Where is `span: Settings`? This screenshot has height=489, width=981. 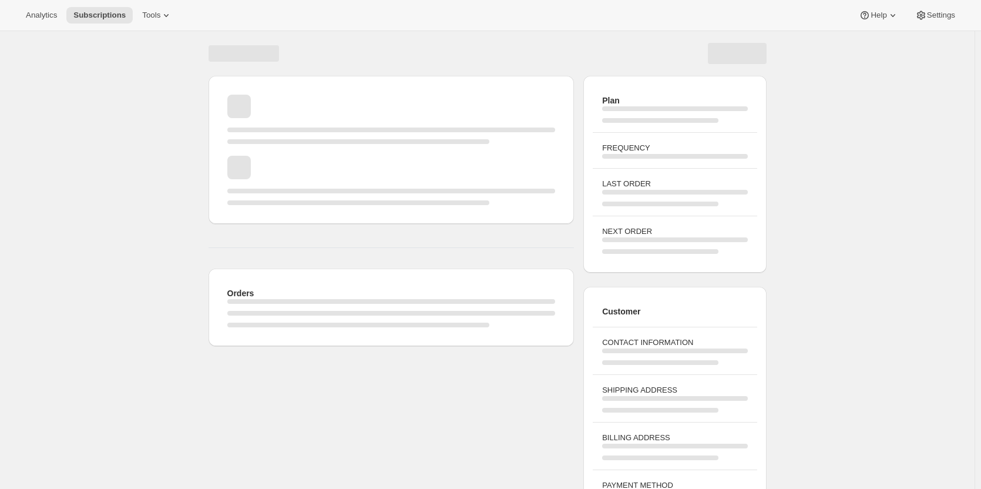 span: Settings is located at coordinates (941, 15).